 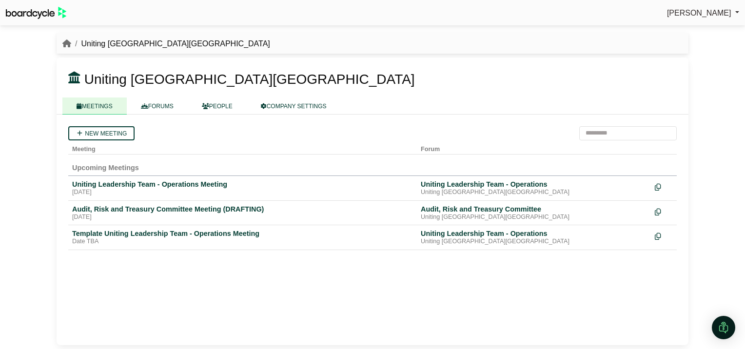 What do you see at coordinates (101, 133) in the screenshot?
I see `a: New meeting` at bounding box center [101, 133].